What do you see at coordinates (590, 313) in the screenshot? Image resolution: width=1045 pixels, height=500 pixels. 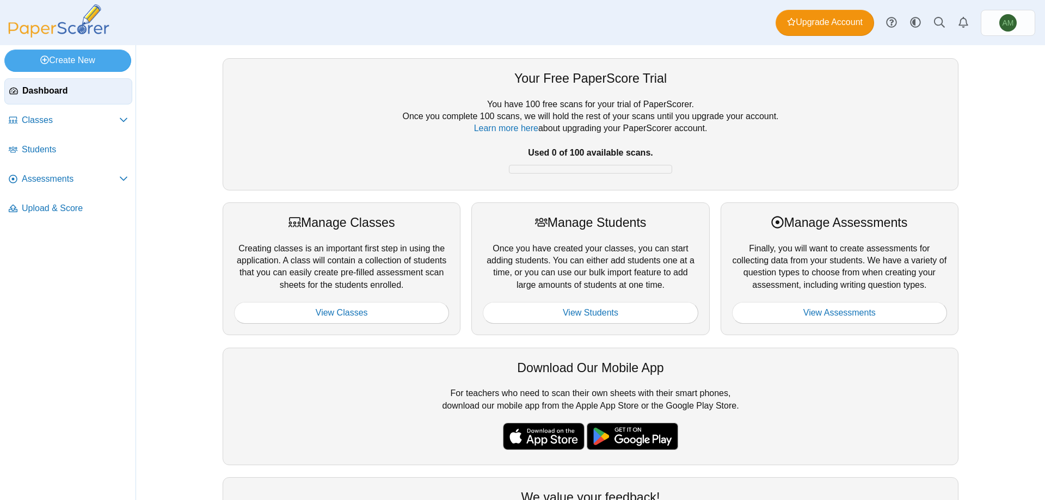 I see `a: View Students` at bounding box center [590, 313].